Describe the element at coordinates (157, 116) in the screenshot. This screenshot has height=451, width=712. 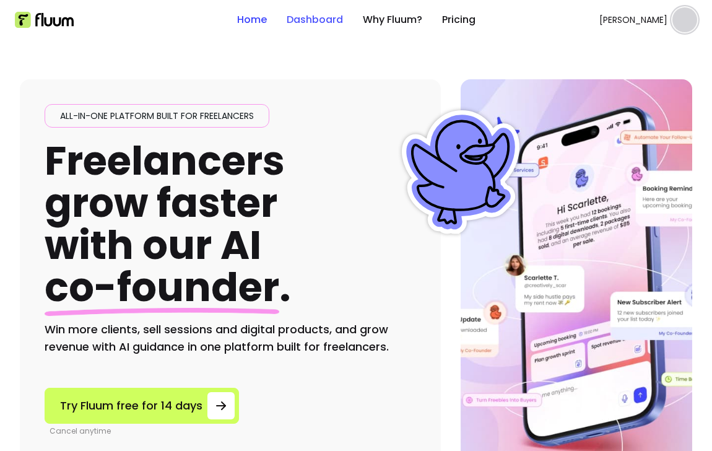
I see `span: All-in-one platform built for freelancers` at that location.